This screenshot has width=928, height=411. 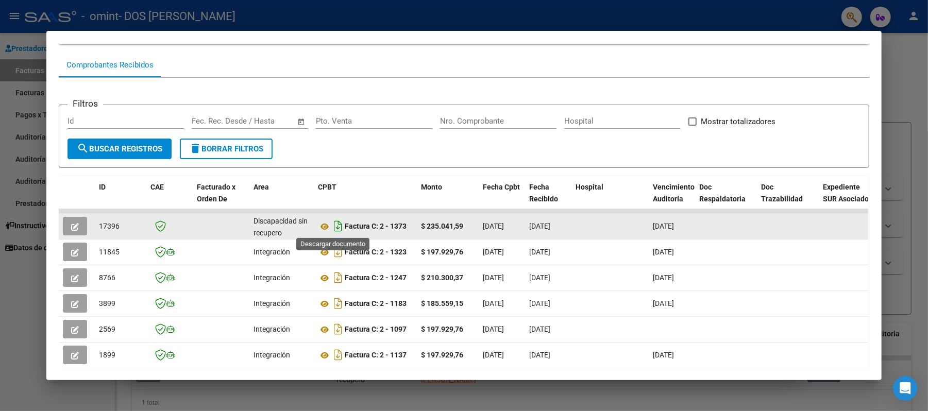 I want to click on button: Buscar Registros, so click(x=120, y=149).